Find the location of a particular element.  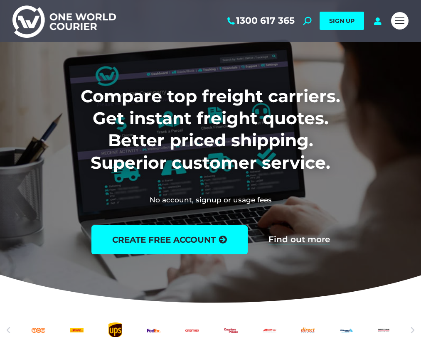

a: 1300 617 365 is located at coordinates (260, 21).